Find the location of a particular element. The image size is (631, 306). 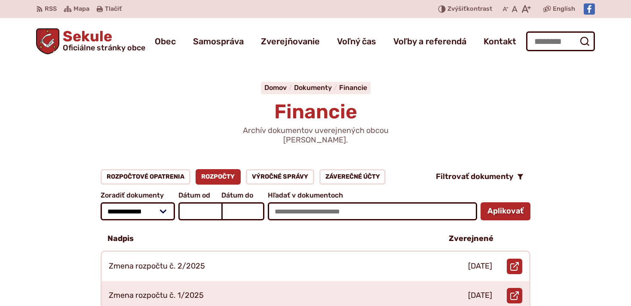

span: Dátum od is located at coordinates (200, 195).